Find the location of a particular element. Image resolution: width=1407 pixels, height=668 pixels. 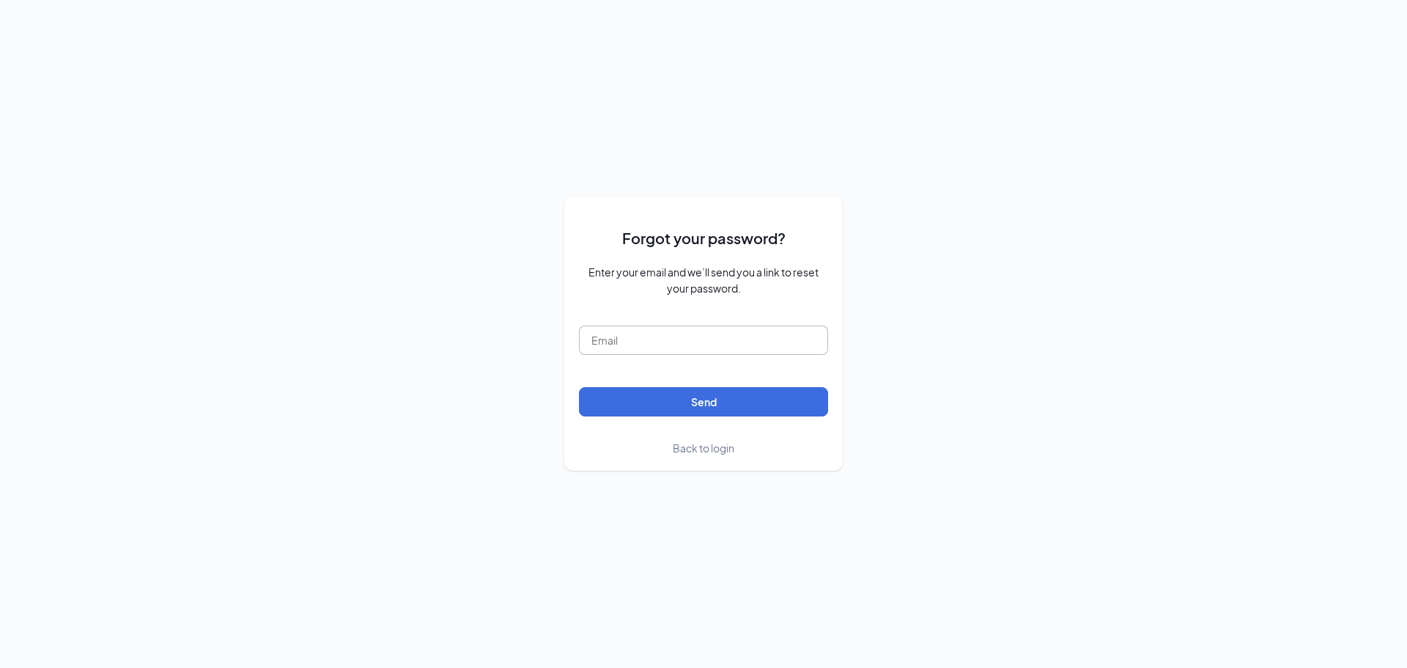

button: Send is located at coordinates (703, 402).